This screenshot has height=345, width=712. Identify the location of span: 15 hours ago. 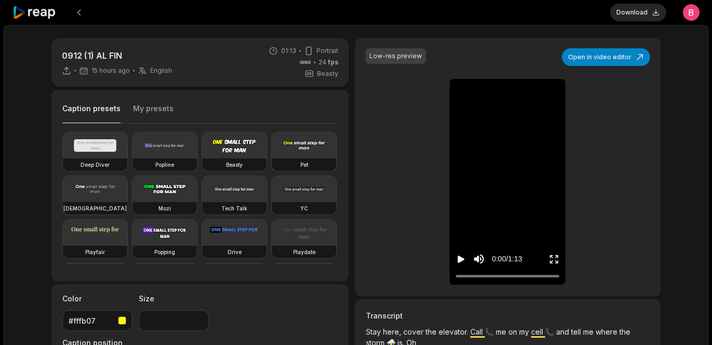
(111, 71).